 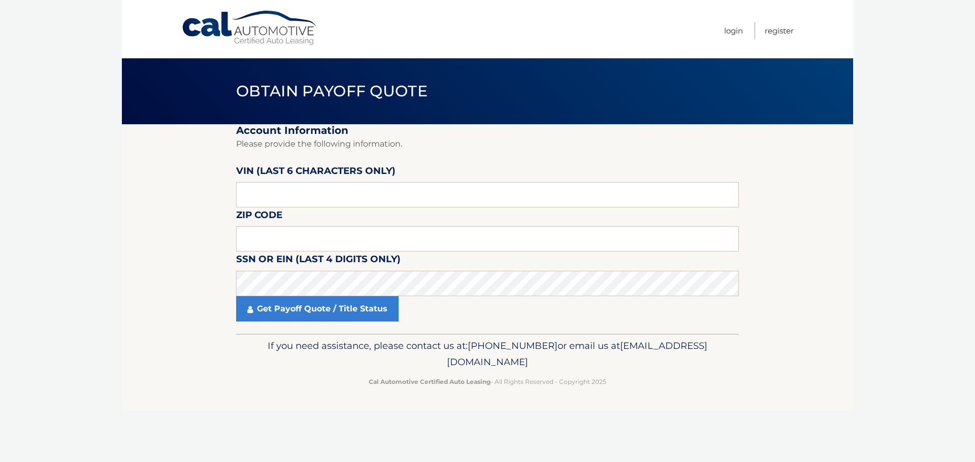 I want to click on a: Login, so click(x=733, y=30).